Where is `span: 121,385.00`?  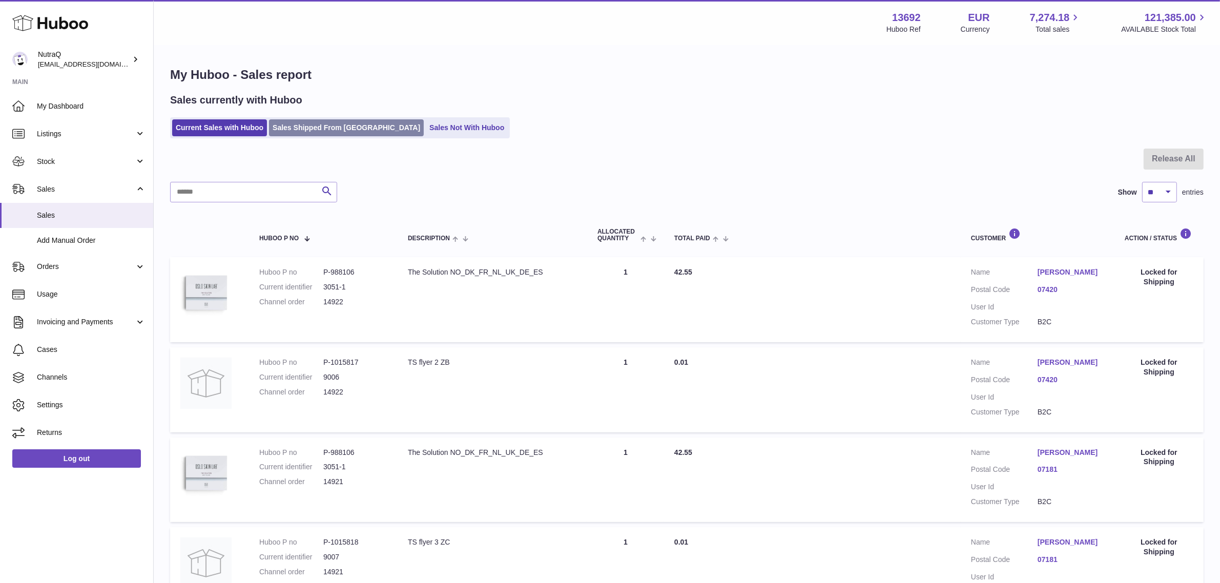
span: 121,385.00 is located at coordinates (1170, 17).